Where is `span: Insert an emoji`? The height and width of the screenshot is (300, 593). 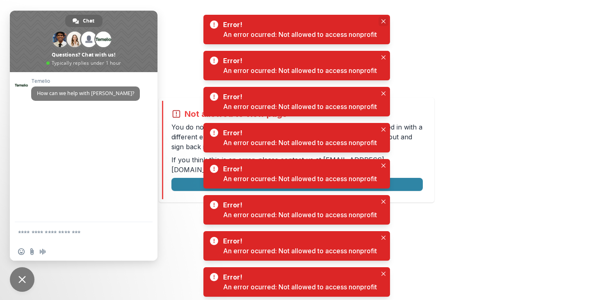
span: Insert an emoji is located at coordinates (21, 252).